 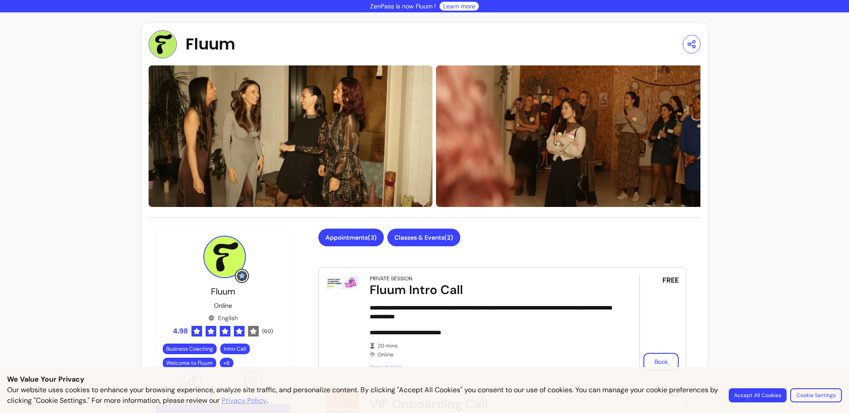 I want to click on p: Online, so click(x=223, y=305).